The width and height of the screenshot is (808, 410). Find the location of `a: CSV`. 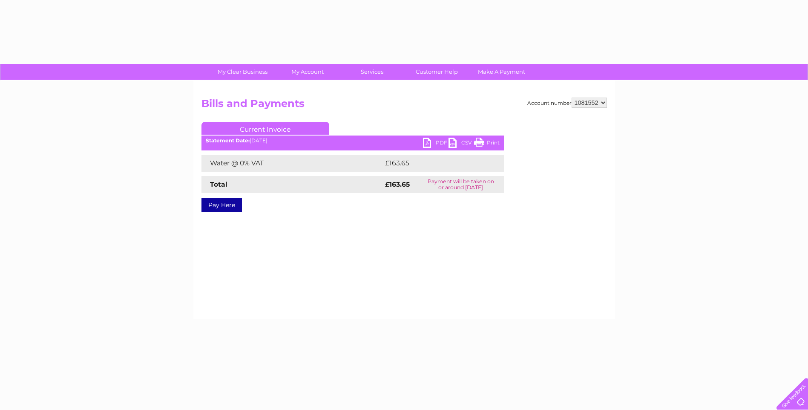

a: CSV is located at coordinates (461, 144).